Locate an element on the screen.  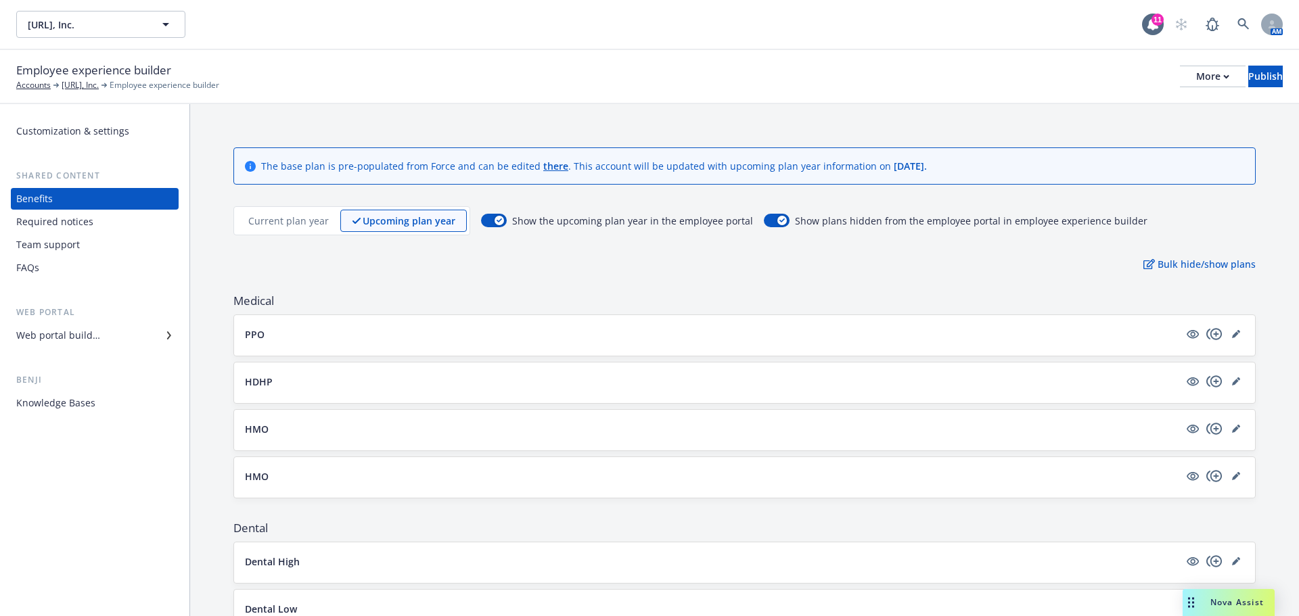
div: Publish is located at coordinates (1265, 76).